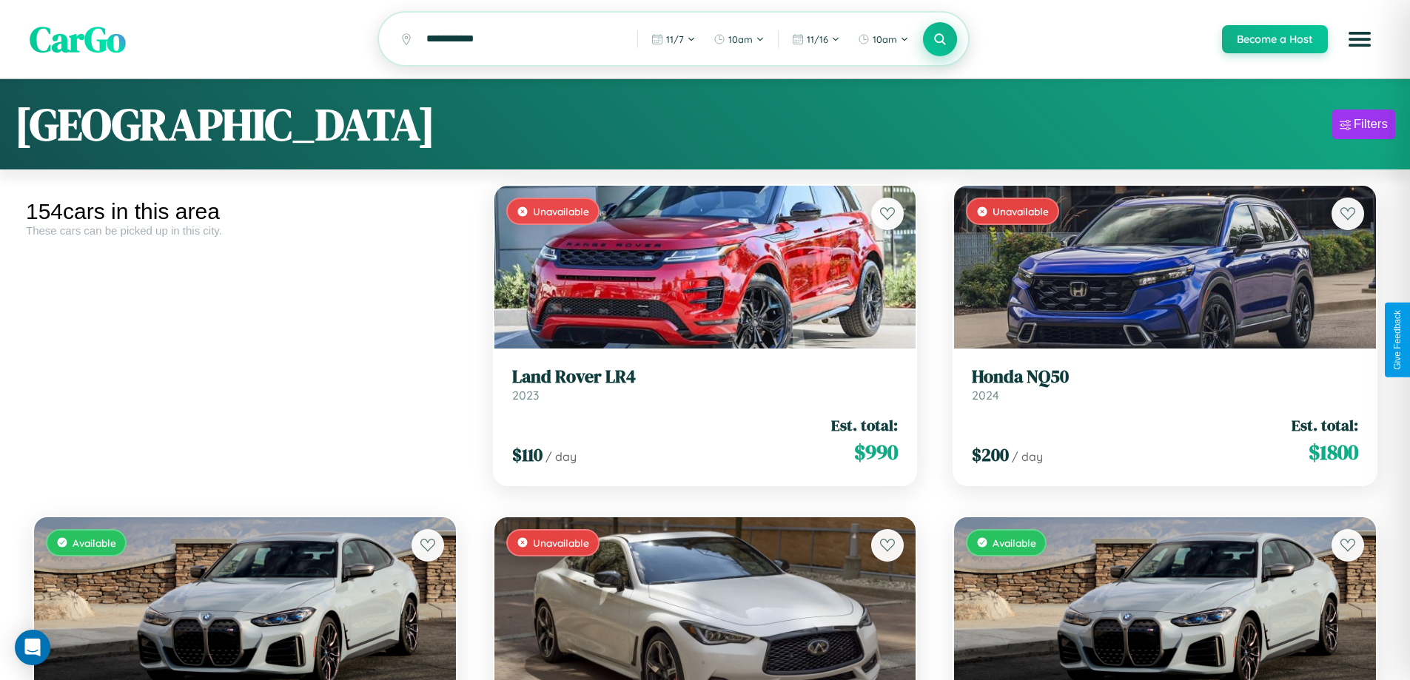  I want to click on span: $ 990, so click(876, 452).